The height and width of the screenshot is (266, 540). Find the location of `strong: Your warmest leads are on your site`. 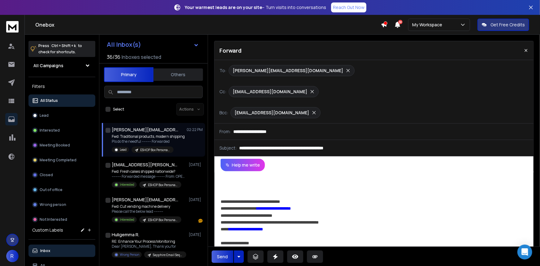

strong: Your warmest leads are on your site is located at coordinates (223, 7).